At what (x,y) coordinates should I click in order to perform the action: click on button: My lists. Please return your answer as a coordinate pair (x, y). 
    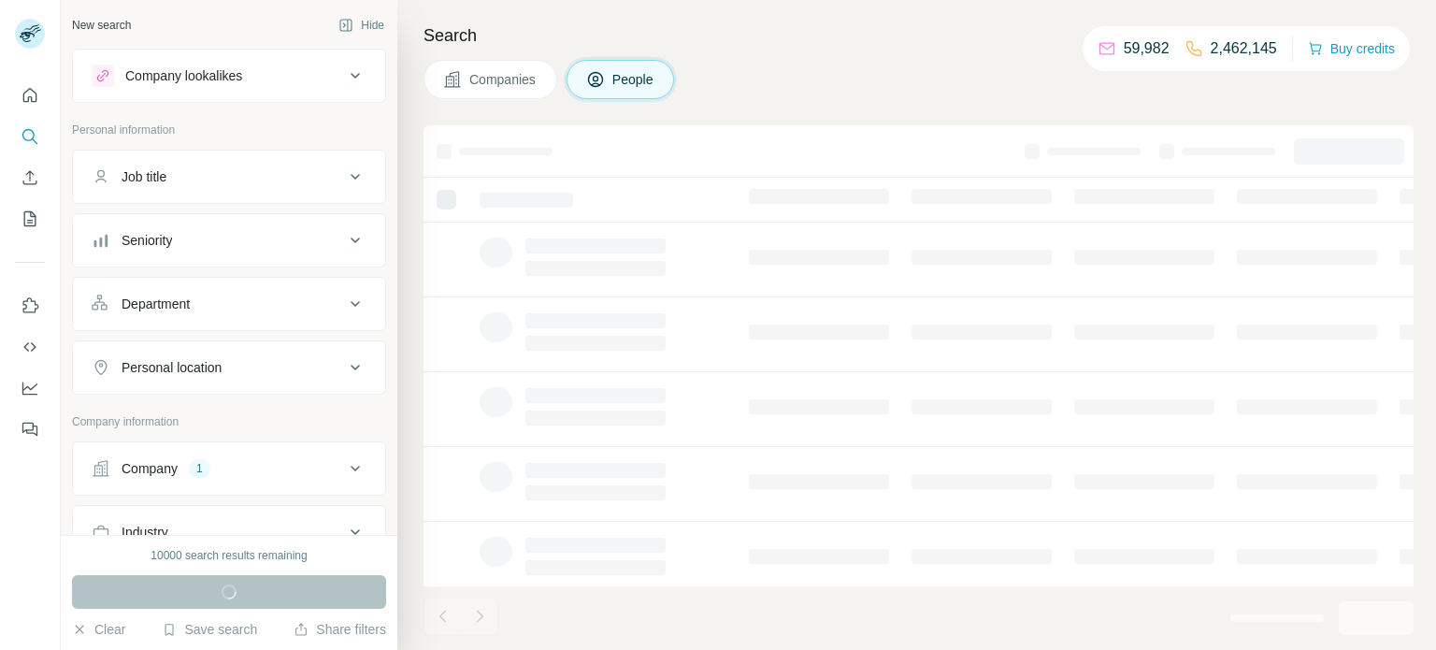
    Looking at the image, I should click on (30, 219).